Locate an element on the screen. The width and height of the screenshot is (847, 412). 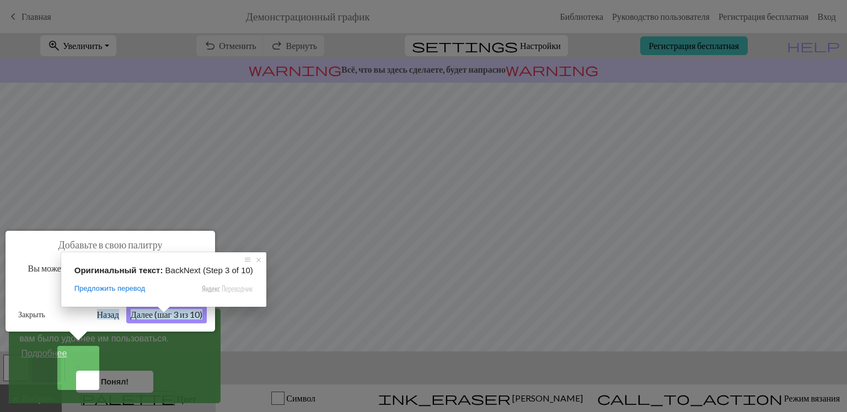
span: Оригинальный текст: is located at coordinates (119, 270).